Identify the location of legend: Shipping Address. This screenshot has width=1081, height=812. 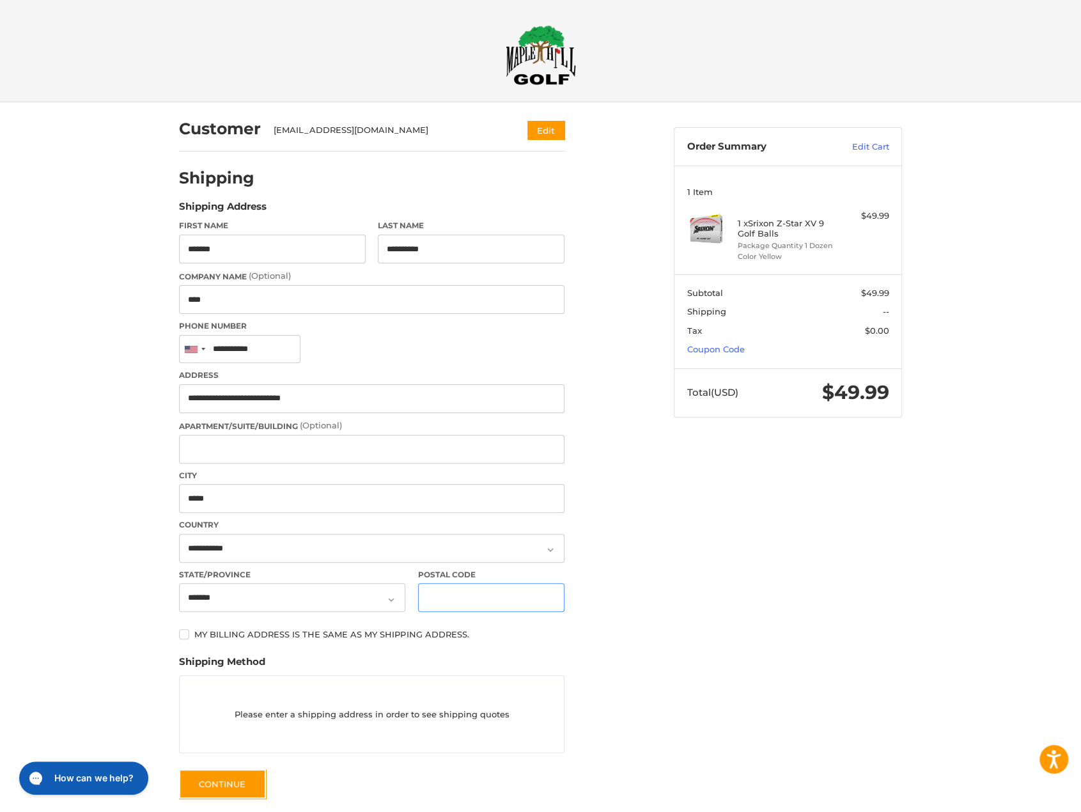
(222, 210).